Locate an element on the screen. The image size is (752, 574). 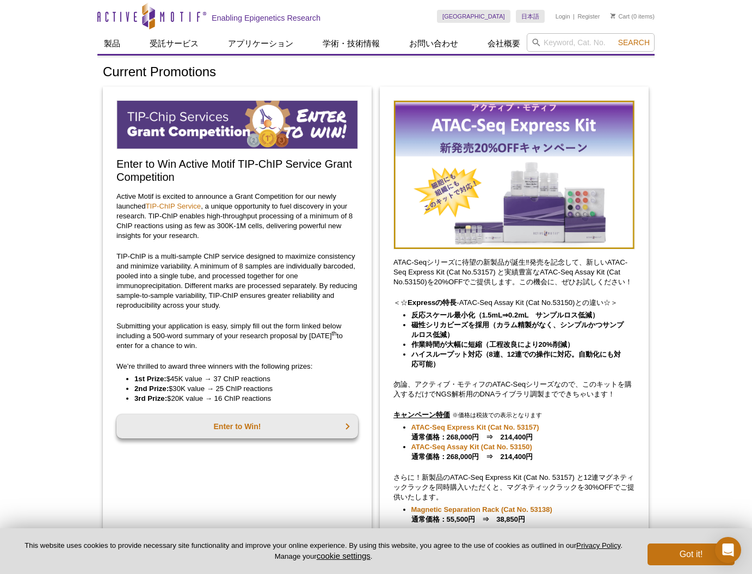
a: ATAC-Seq Express Kit (Cat No. 53157) is located at coordinates (475, 427).